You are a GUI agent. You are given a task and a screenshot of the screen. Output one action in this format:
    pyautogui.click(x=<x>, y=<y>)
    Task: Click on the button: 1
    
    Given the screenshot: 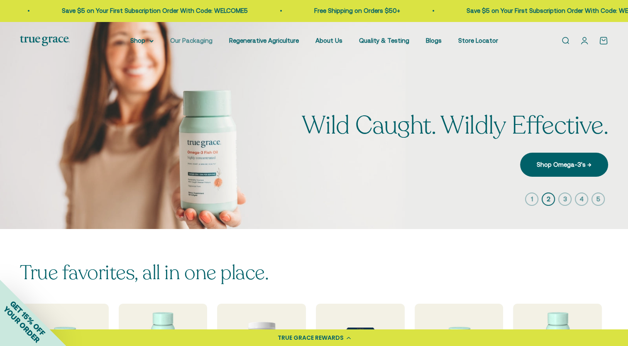 What is the action you would take?
    pyautogui.click(x=532, y=199)
    